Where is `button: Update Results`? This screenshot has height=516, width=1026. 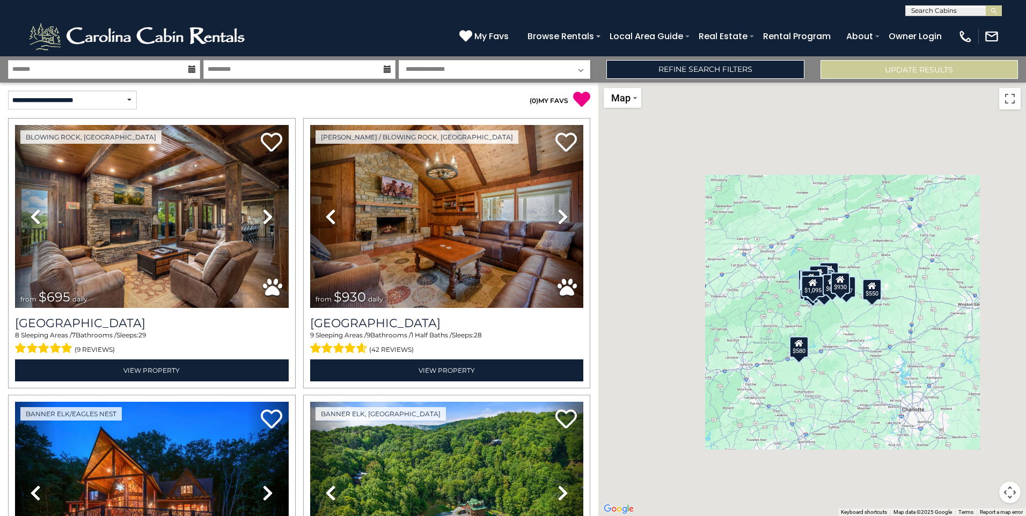
button: Update Results is located at coordinates (919, 69).